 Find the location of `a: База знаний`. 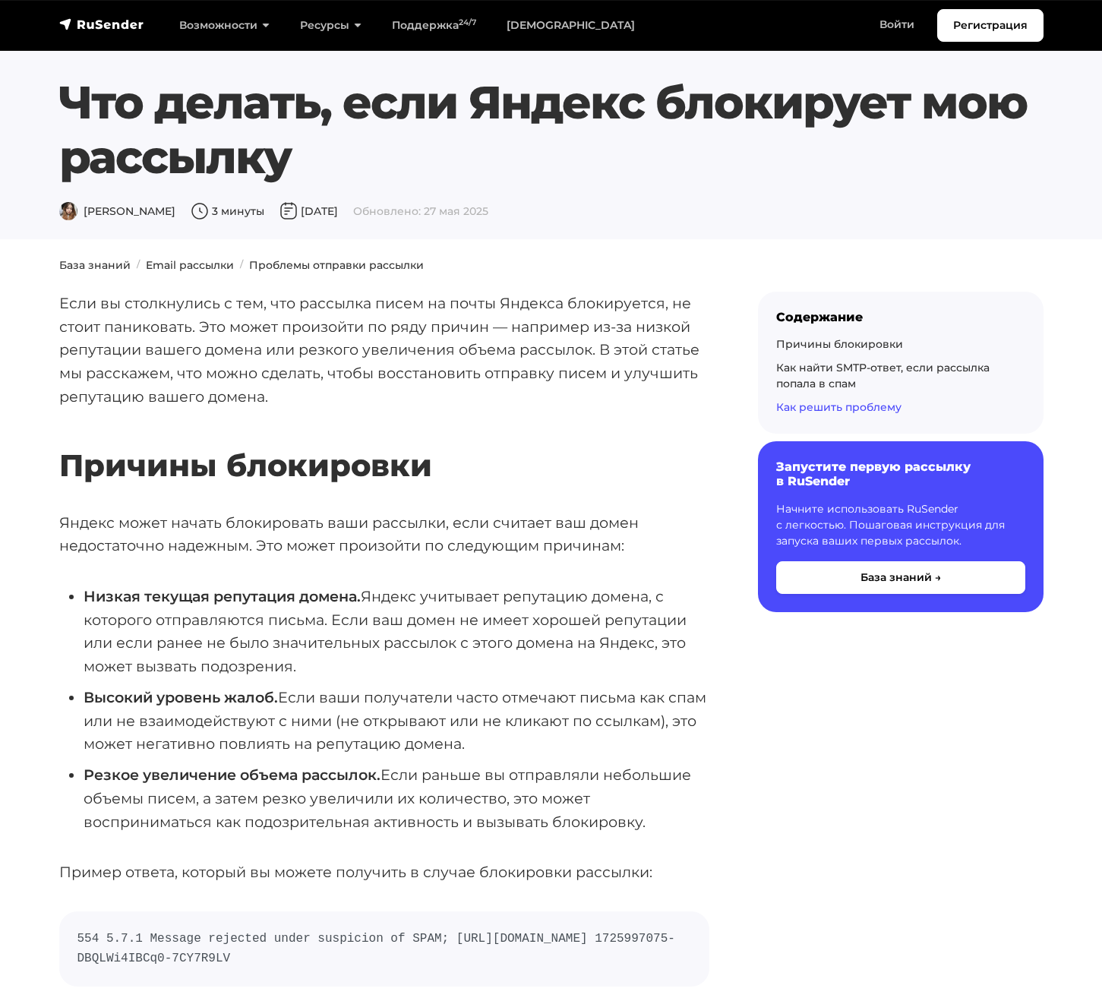

a: База знаний is located at coordinates (95, 265).